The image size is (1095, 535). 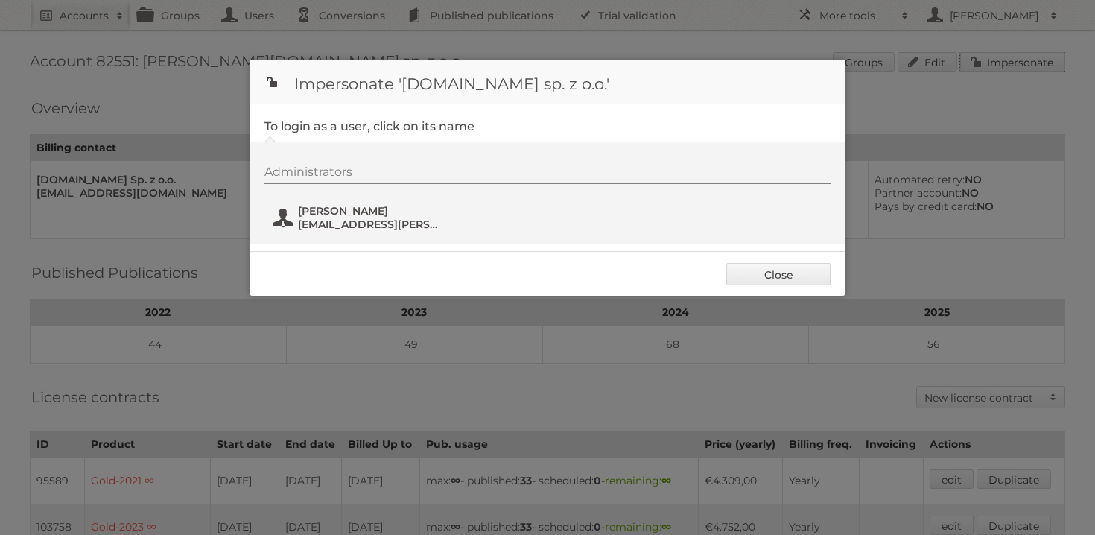 What do you see at coordinates (779, 274) in the screenshot?
I see `a: Close` at bounding box center [779, 274].